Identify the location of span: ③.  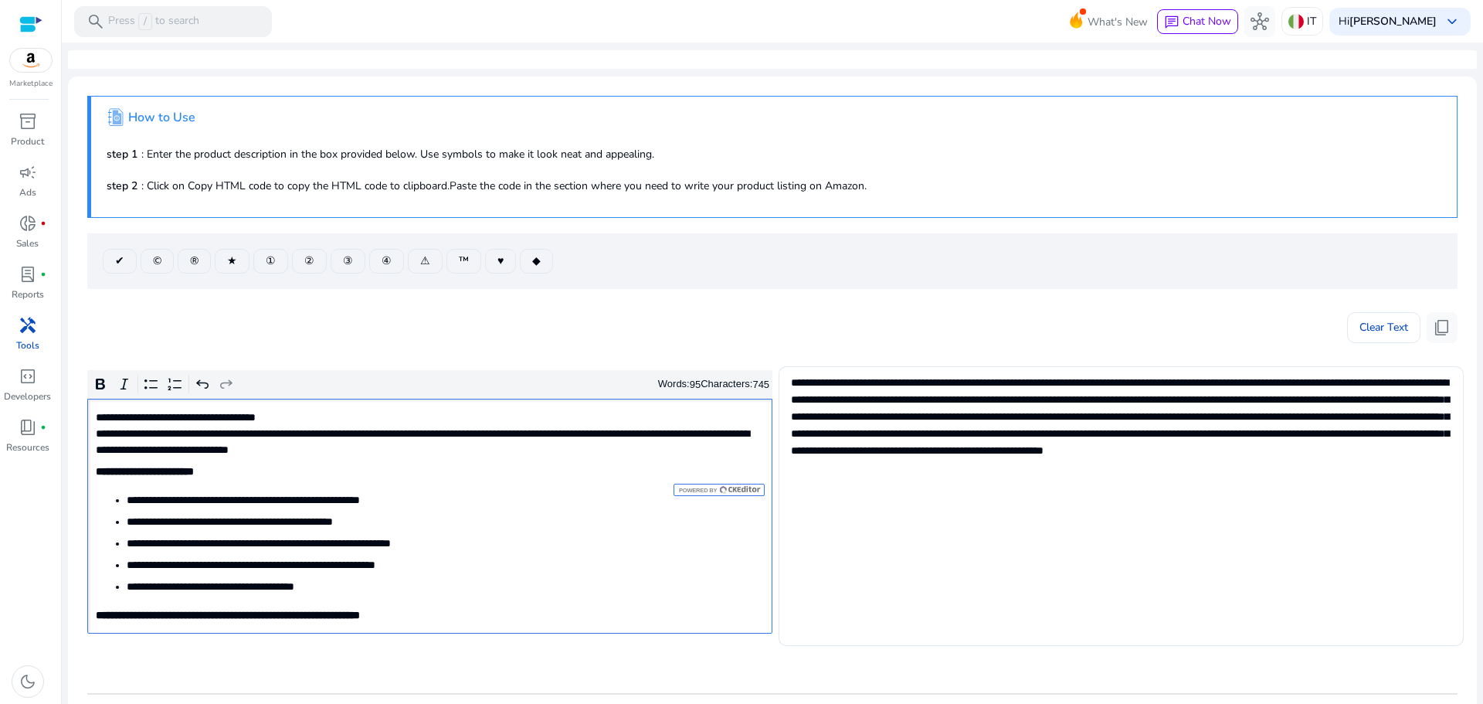
(348, 260).